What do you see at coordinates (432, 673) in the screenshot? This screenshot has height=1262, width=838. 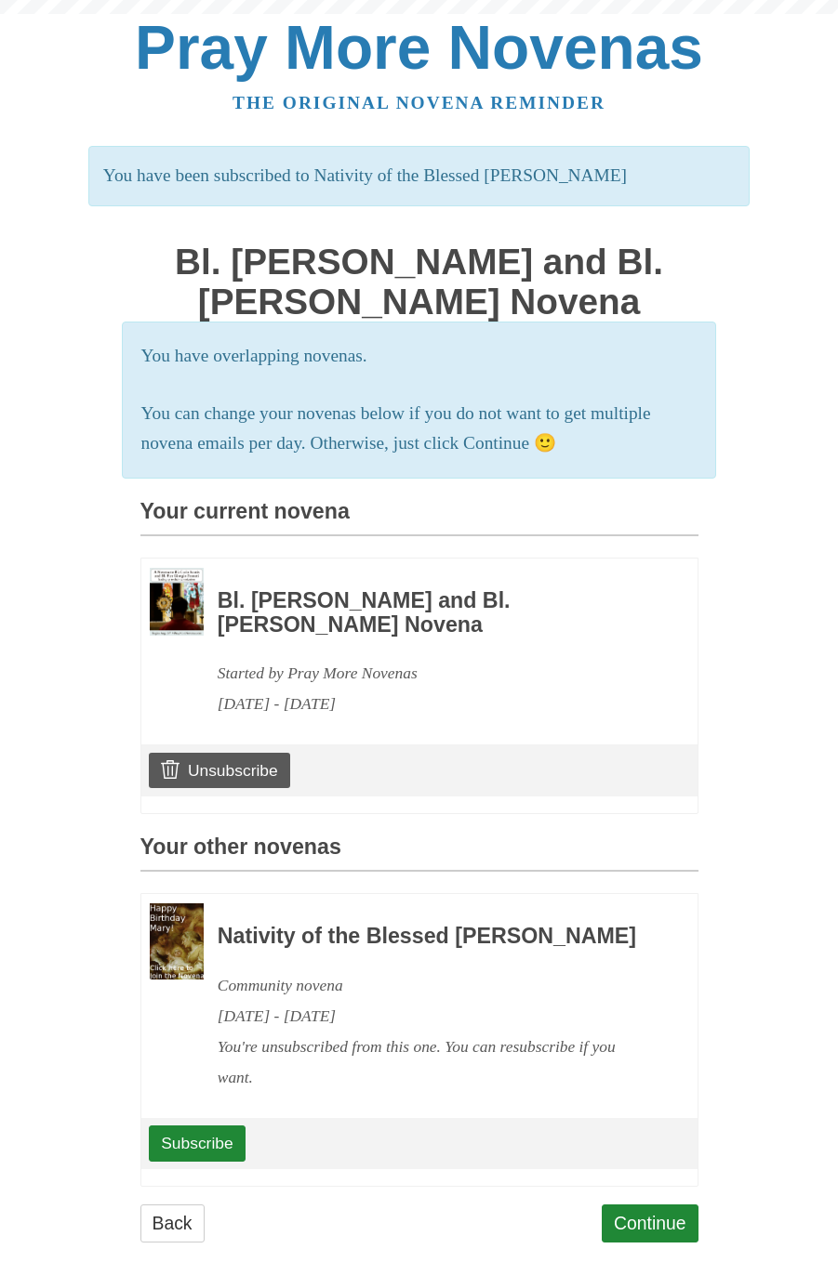 I see `div: Started by Pray More Novenas` at bounding box center [432, 673].